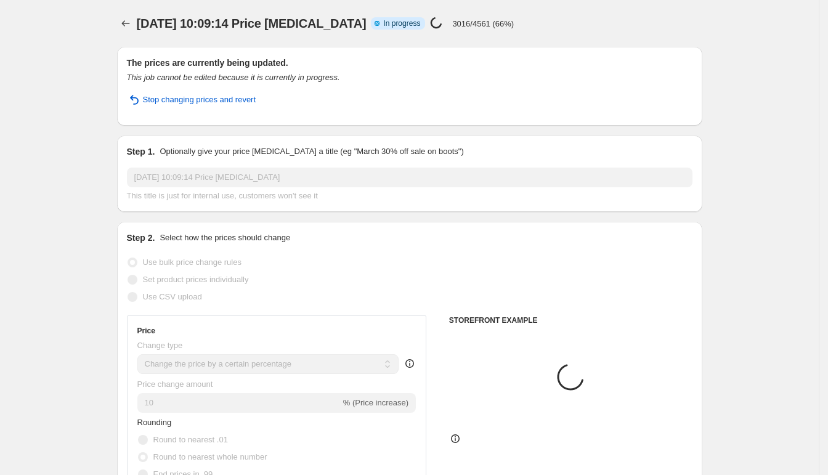 The height and width of the screenshot is (475, 828). Describe the element at coordinates (234, 77) in the screenshot. I see `i: This job cannot be edited because it is currently in progress.` at that location.